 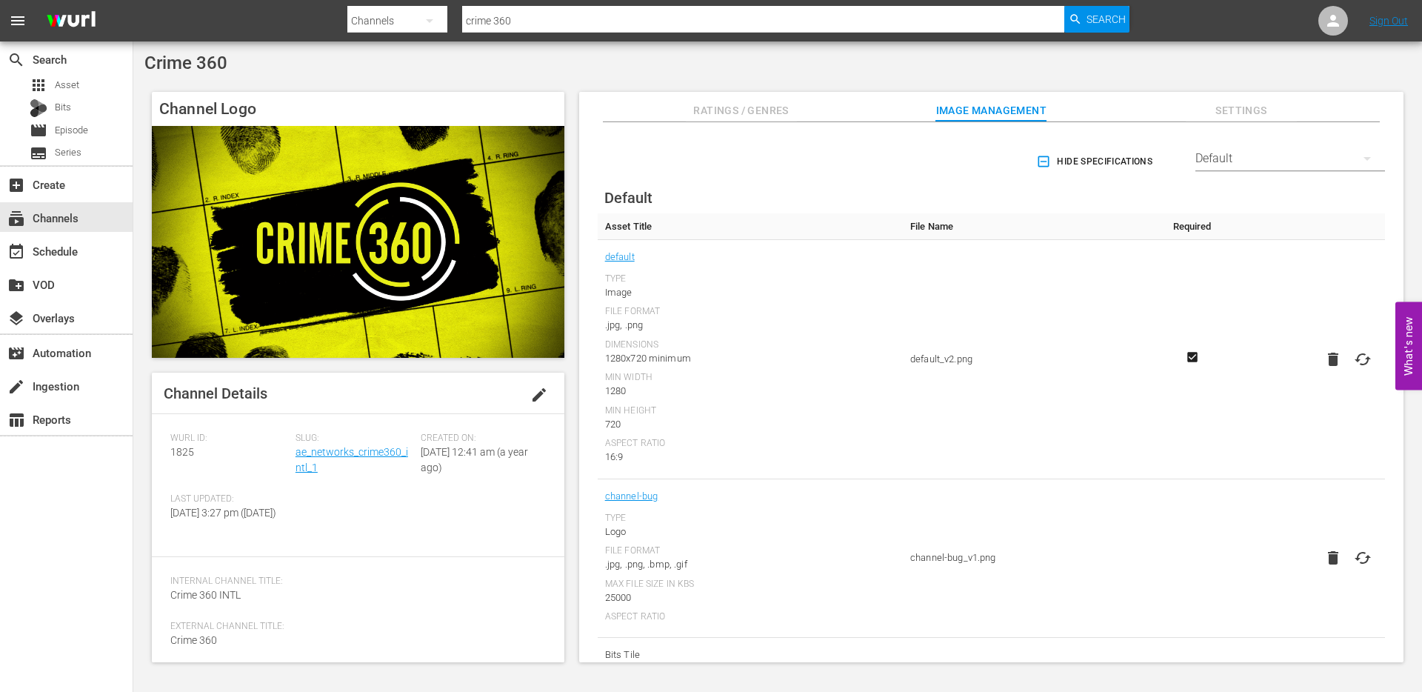 What do you see at coordinates (39, 108) in the screenshot?
I see `div: Bits` at bounding box center [39, 108].